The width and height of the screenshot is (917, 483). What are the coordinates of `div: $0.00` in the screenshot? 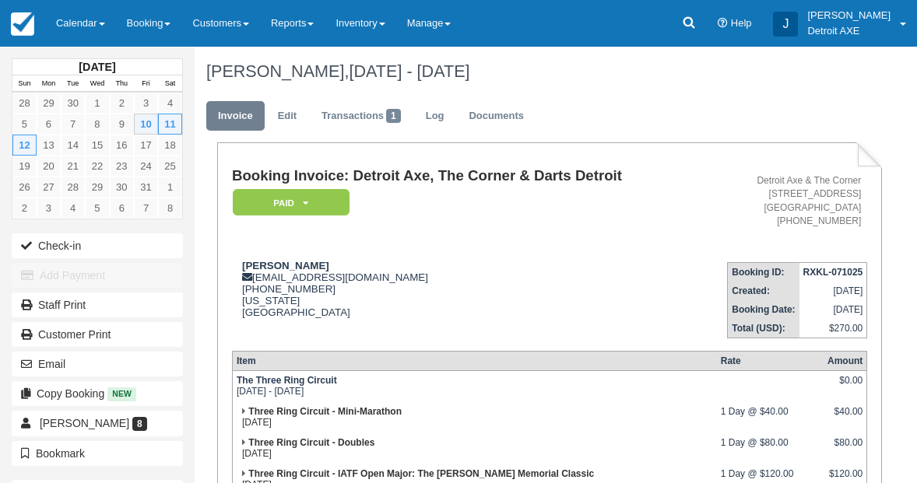 It's located at (845, 387).